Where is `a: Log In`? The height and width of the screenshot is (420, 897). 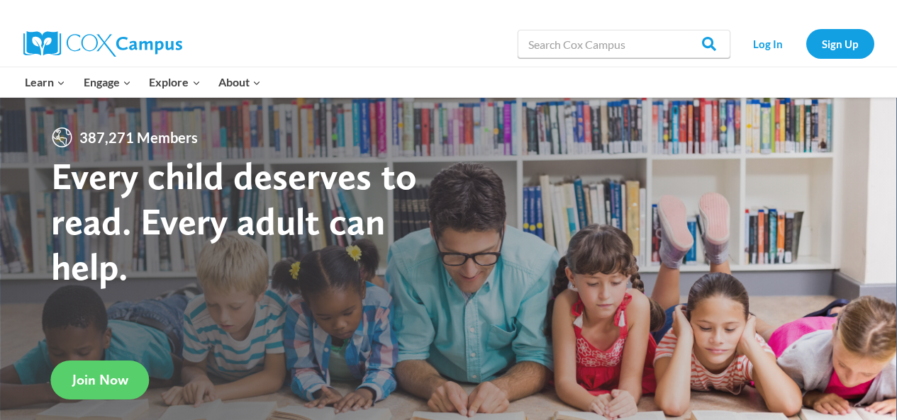
a: Log In is located at coordinates (768, 43).